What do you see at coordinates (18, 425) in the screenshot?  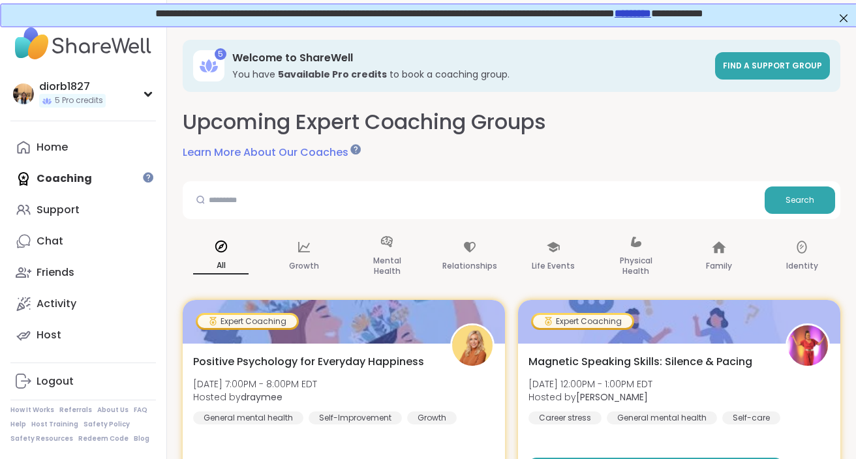 I see `a: Help` at bounding box center [18, 425].